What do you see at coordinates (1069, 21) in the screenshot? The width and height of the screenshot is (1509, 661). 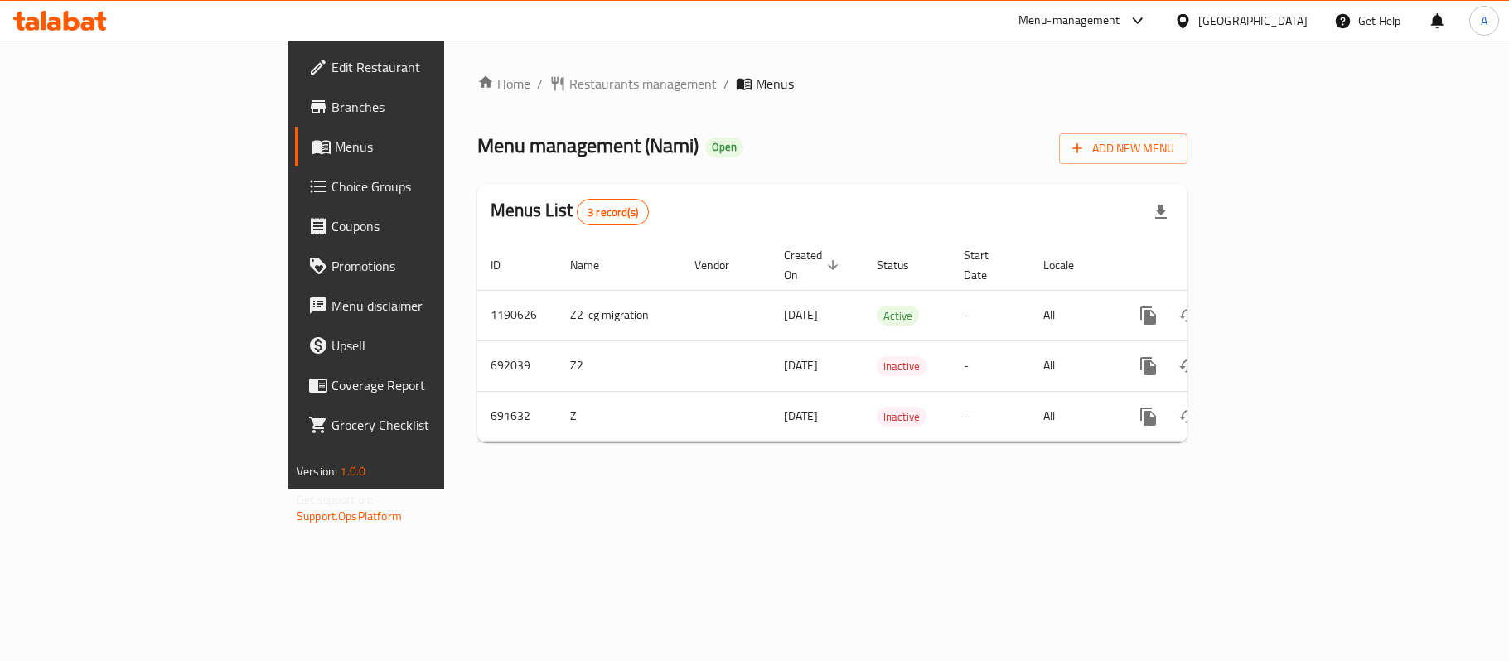 I see `div: Menu-management` at bounding box center [1069, 21].